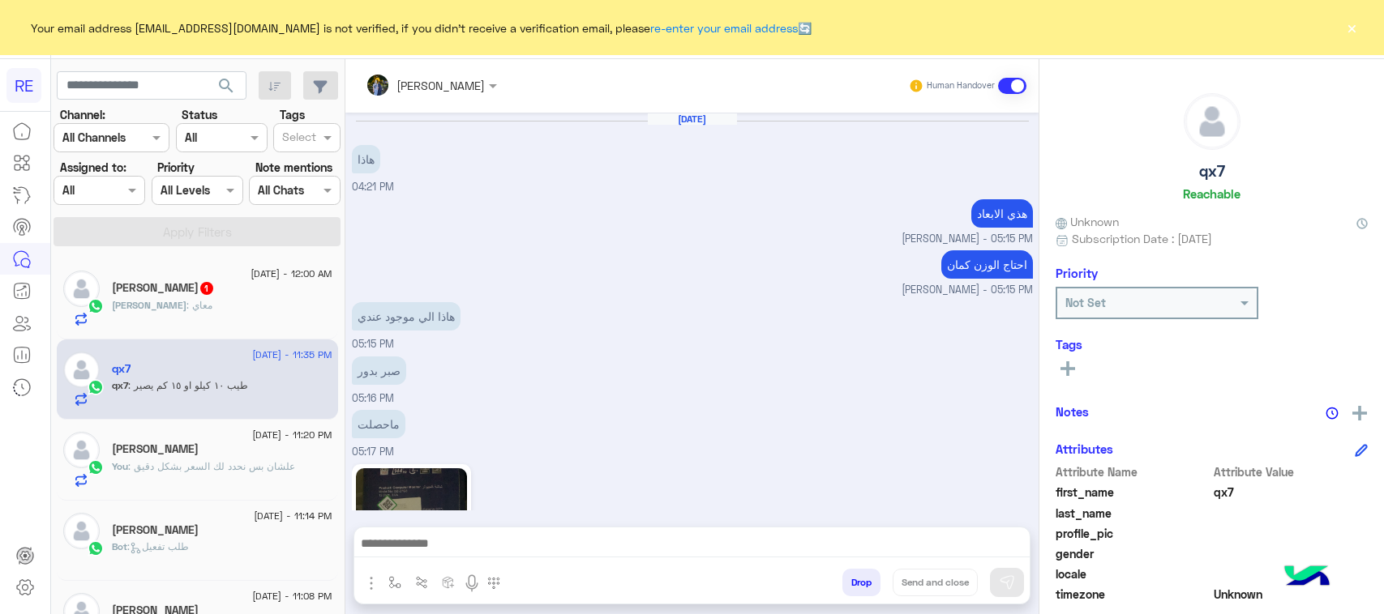  I want to click on span: Bot, so click(119, 546).